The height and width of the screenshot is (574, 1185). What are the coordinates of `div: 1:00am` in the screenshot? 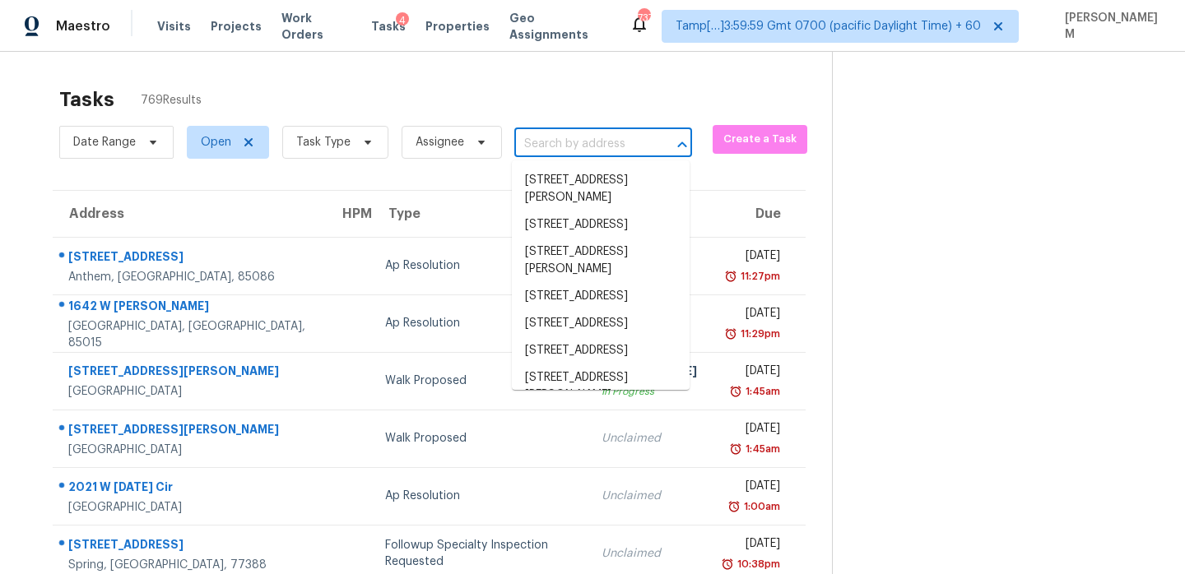 It's located at (760, 507).